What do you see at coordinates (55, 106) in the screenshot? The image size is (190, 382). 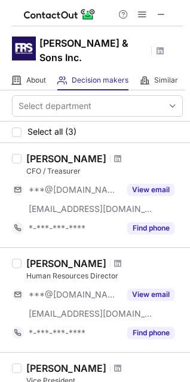 I see `div: Select department` at bounding box center [55, 106].